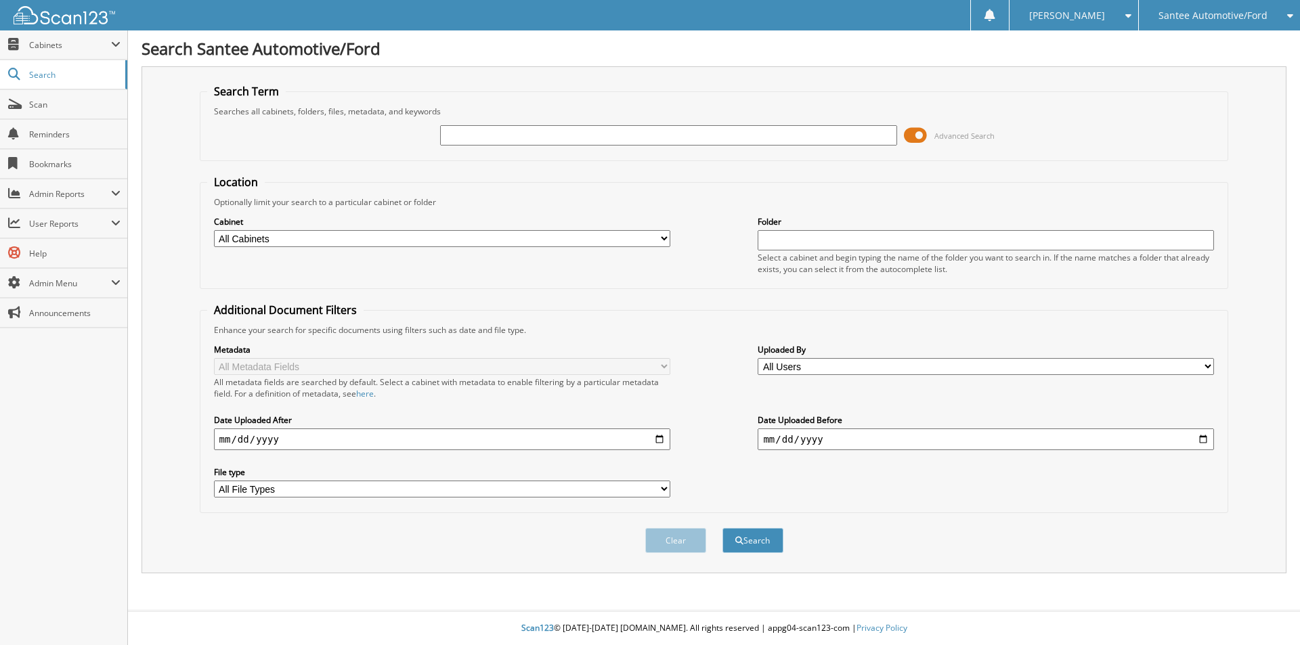 The height and width of the screenshot is (645, 1300). Describe the element at coordinates (236, 182) in the screenshot. I see `legend: Location` at that location.